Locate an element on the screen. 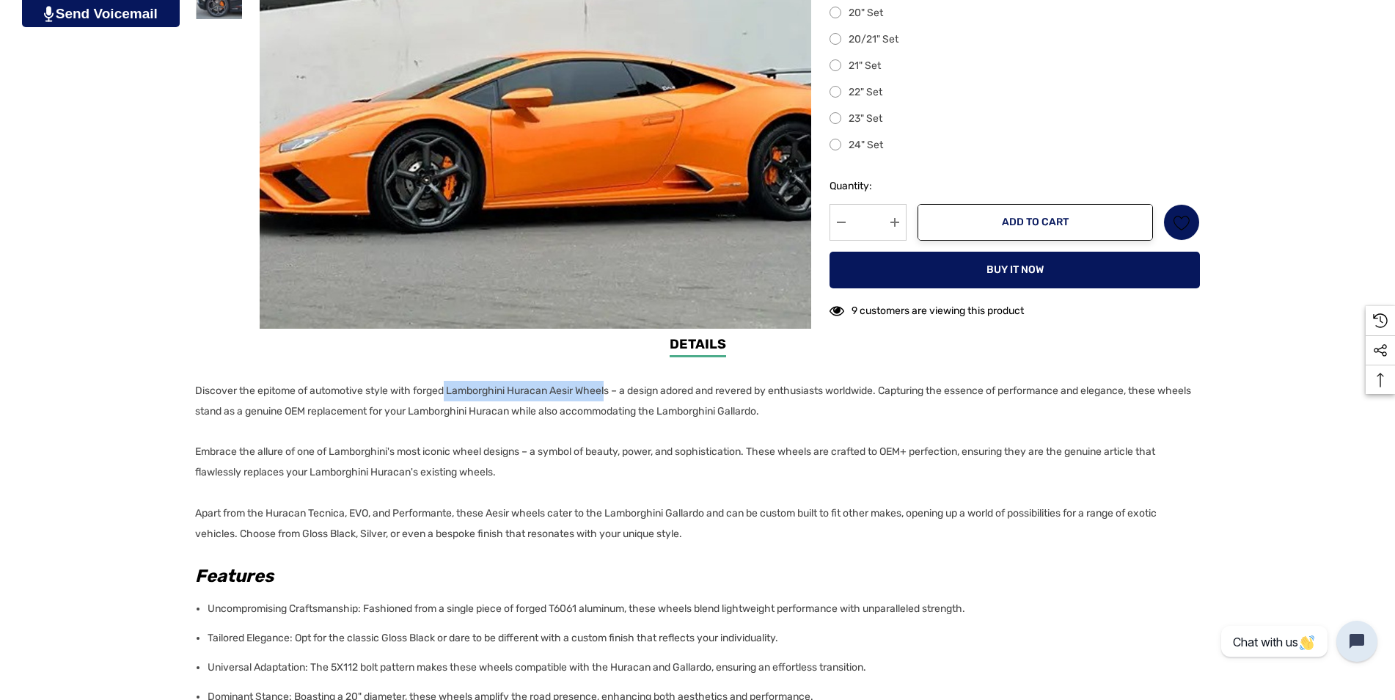 Image resolution: width=1395 pixels, height=700 pixels. label: 20" Set is located at coordinates (1014, 13).